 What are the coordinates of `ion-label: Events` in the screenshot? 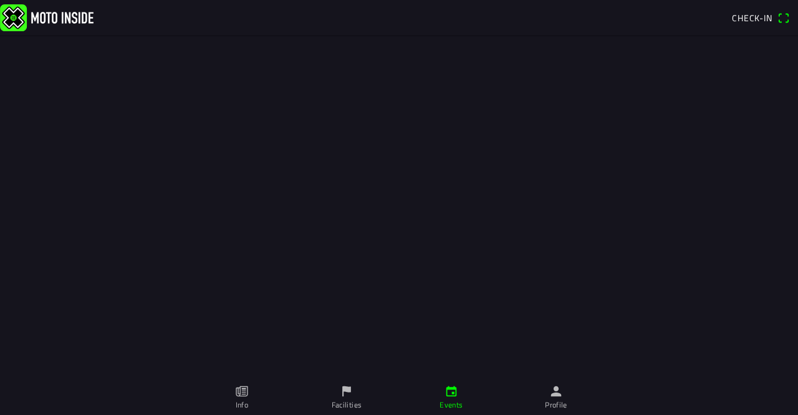 It's located at (451, 405).